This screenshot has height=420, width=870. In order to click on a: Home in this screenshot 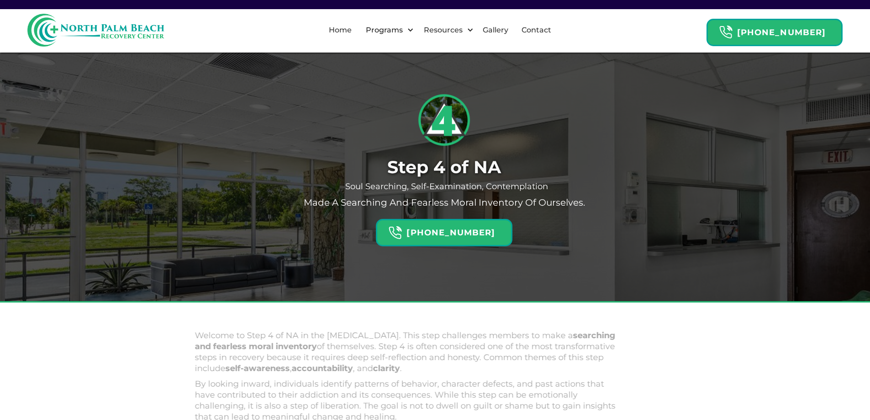, I will do `click(340, 30)`.